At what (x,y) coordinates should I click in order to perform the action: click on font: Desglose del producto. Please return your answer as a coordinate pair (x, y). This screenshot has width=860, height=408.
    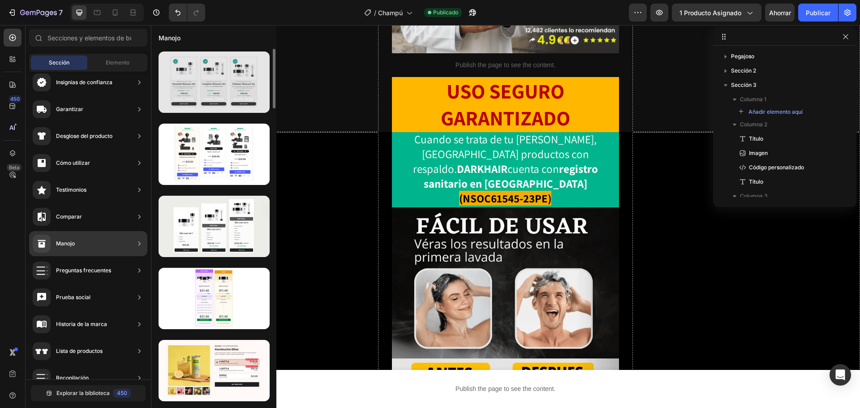
    Looking at the image, I should click on (84, 136).